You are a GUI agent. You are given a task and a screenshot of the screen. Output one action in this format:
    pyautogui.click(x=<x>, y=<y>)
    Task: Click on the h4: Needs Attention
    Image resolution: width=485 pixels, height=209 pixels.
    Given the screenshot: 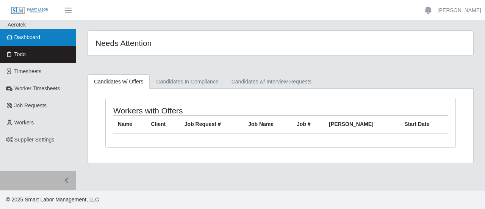 What is the action you would take?
    pyautogui.click(x=169, y=43)
    